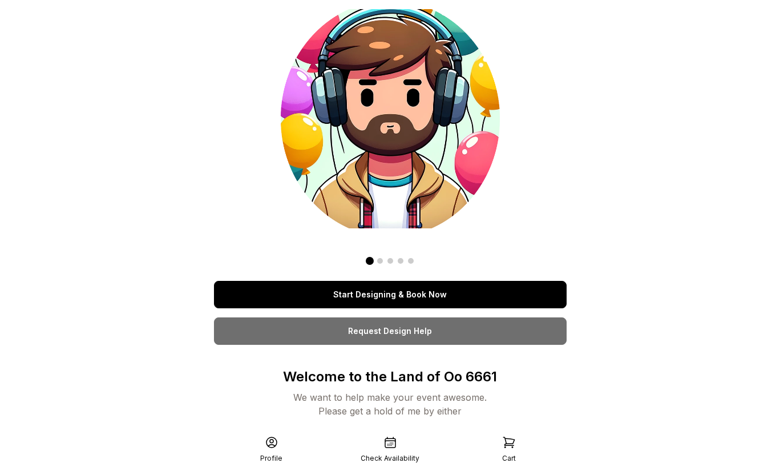 This screenshot has width=780, height=467. Describe the element at coordinates (390, 417) in the screenshot. I see `div: We want to help make your event awesome. Please get a hold of me by either or www` at that location.